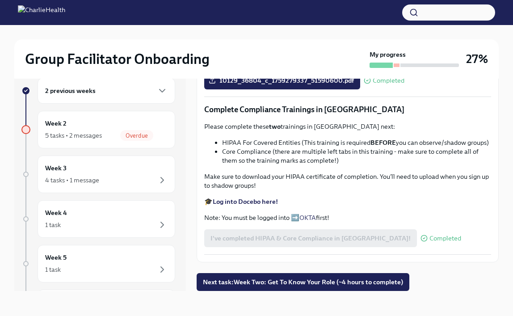  I want to click on a: Week 25 tasks • 2 messagesOverdue, so click(98, 130).